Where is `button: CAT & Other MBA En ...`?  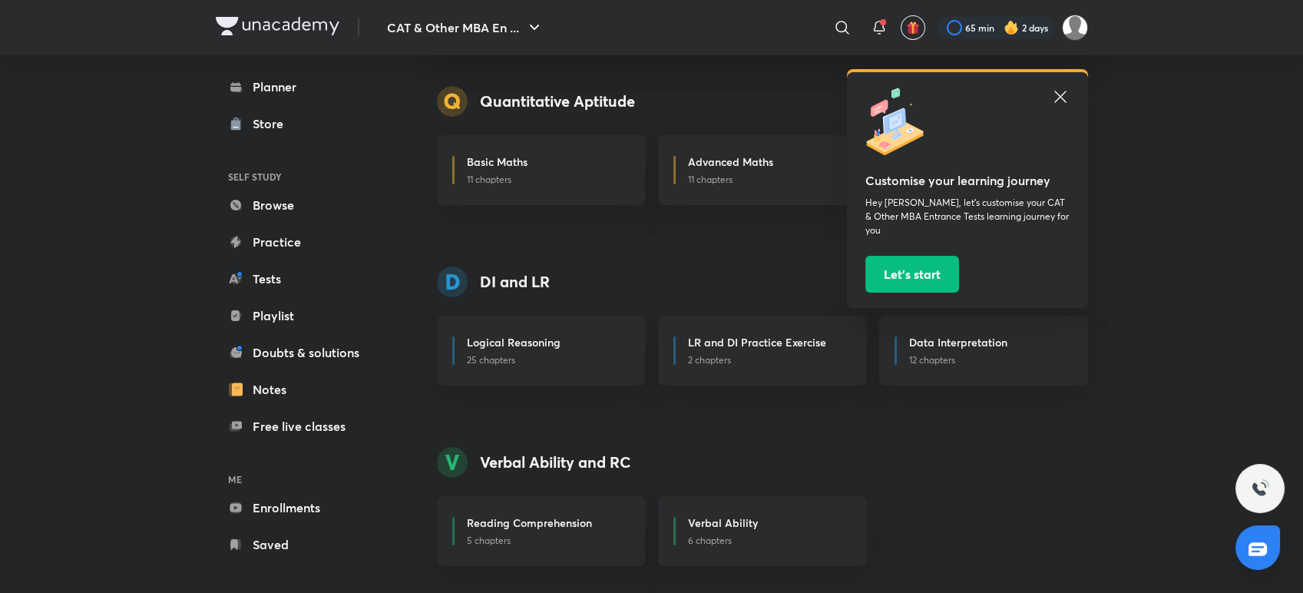
button: CAT & Other MBA En ... is located at coordinates (465, 28).